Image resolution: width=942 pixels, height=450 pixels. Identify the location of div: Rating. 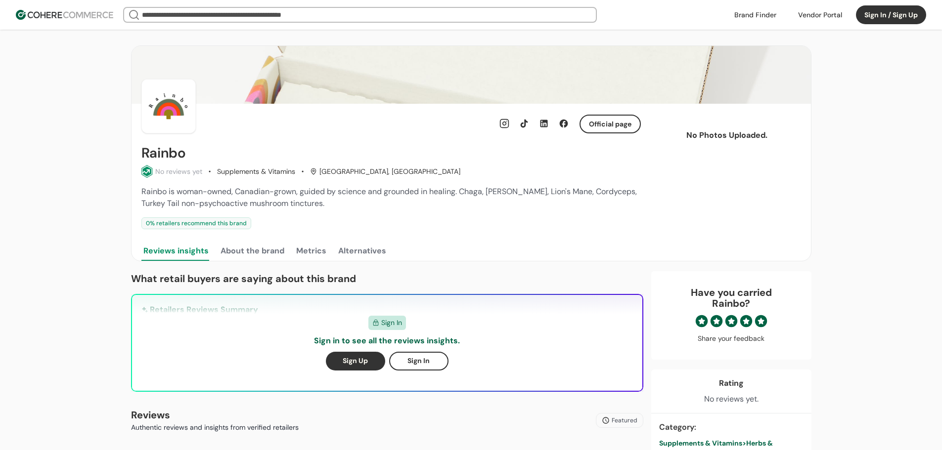
(731, 384).